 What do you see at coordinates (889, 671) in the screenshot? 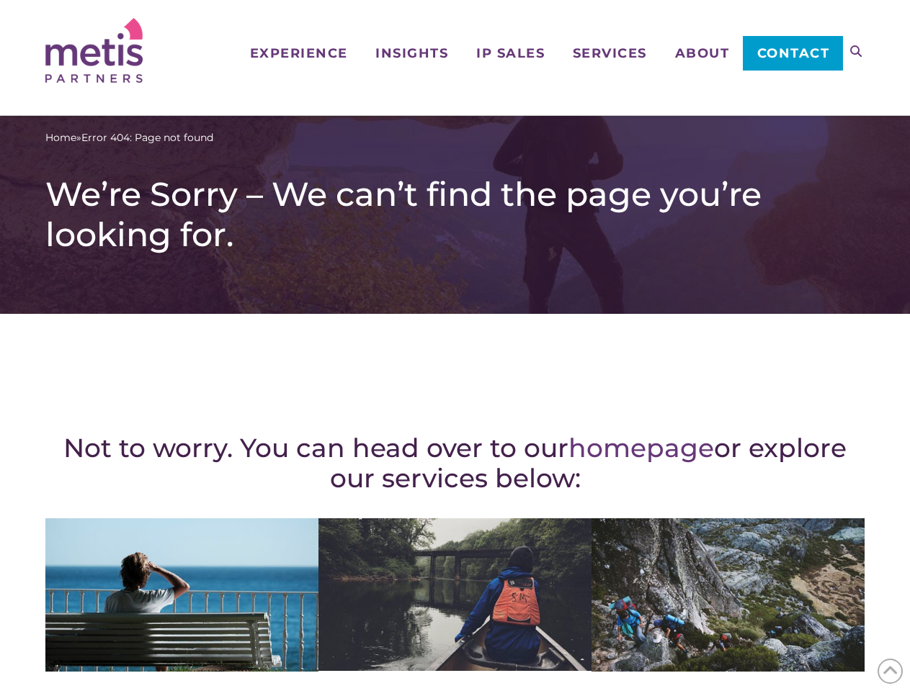
I see `span: Back to Top` at bounding box center [889, 671].